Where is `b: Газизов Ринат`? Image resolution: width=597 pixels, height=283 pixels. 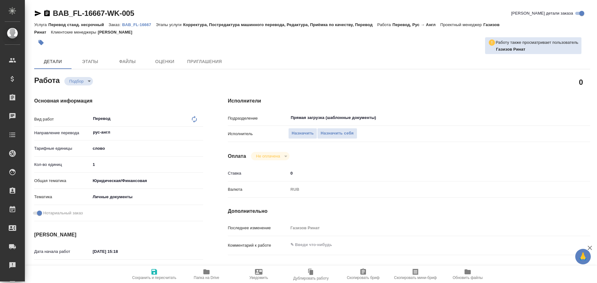
b: Газизов Ринат is located at coordinates (510, 49).